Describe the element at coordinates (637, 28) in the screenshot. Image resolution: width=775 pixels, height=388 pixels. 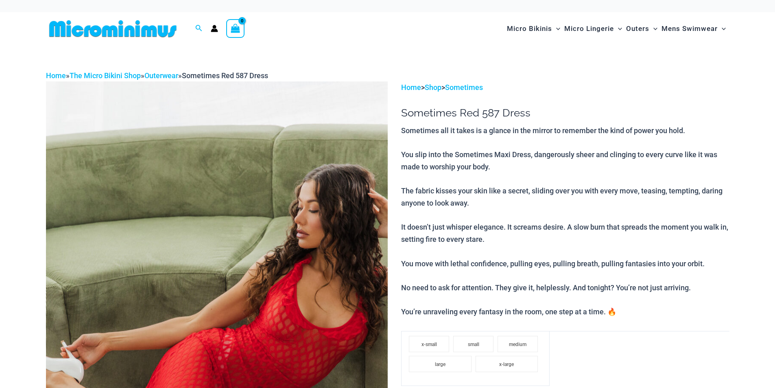
I see `span: Outers` at that location.